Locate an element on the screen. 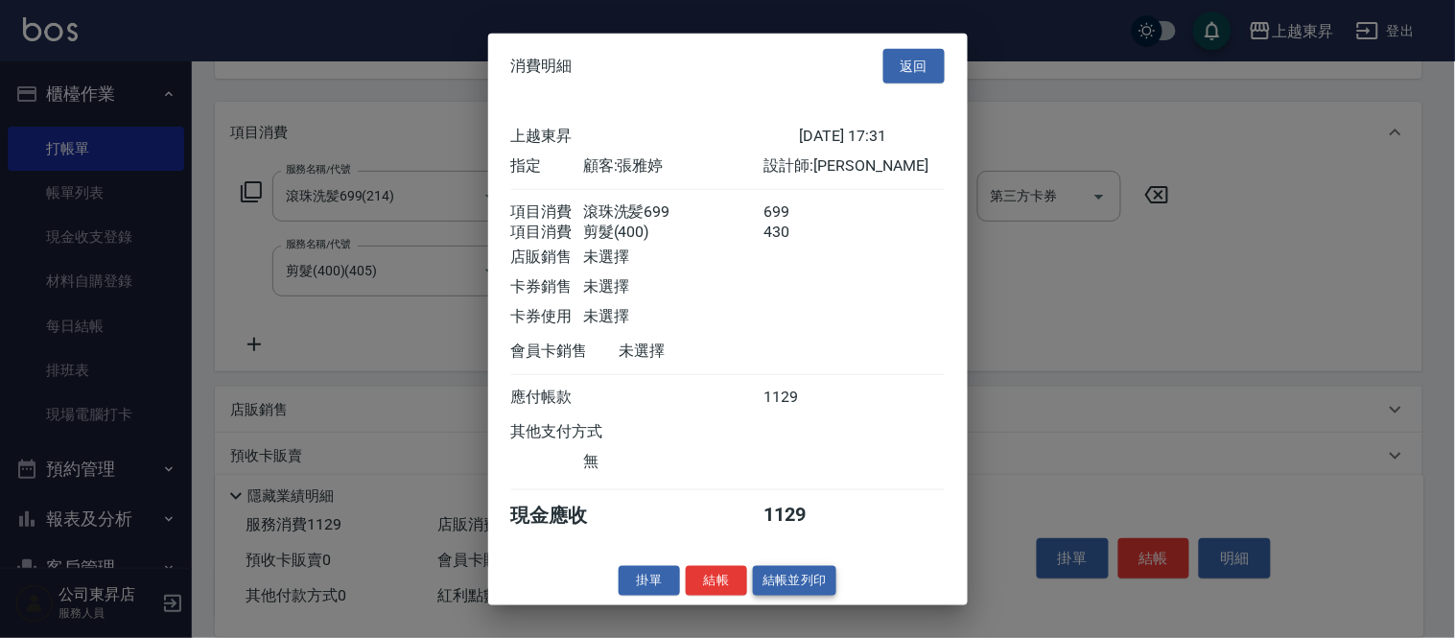 This screenshot has height=638, width=1455. div: 顧客: 張雅婷 is located at coordinates (673, 166).